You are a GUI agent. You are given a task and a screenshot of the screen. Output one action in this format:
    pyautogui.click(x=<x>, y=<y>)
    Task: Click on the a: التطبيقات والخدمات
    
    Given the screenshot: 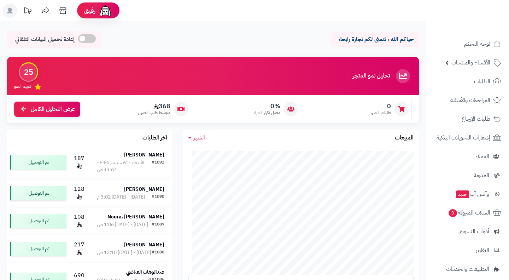 What is the action you would take?
    pyautogui.click(x=468, y=269)
    